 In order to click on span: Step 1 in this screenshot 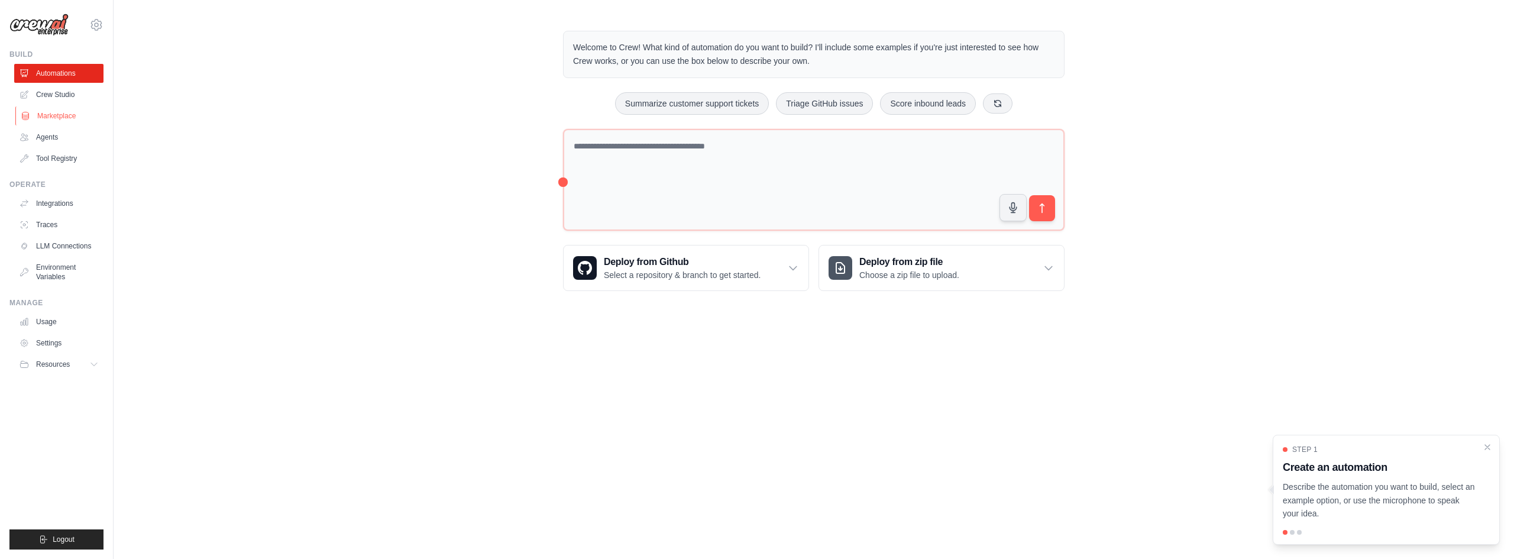, I will do `click(1305, 450)`.